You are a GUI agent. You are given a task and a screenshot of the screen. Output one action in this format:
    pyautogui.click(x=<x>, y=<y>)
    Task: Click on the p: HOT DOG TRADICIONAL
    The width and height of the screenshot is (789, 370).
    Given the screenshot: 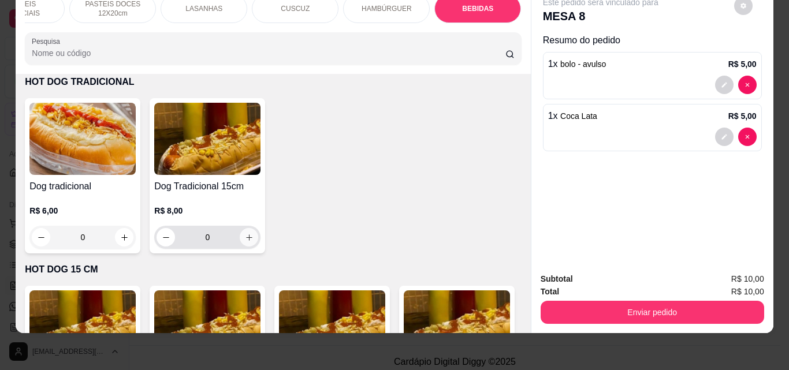 What is the action you would take?
    pyautogui.click(x=273, y=82)
    